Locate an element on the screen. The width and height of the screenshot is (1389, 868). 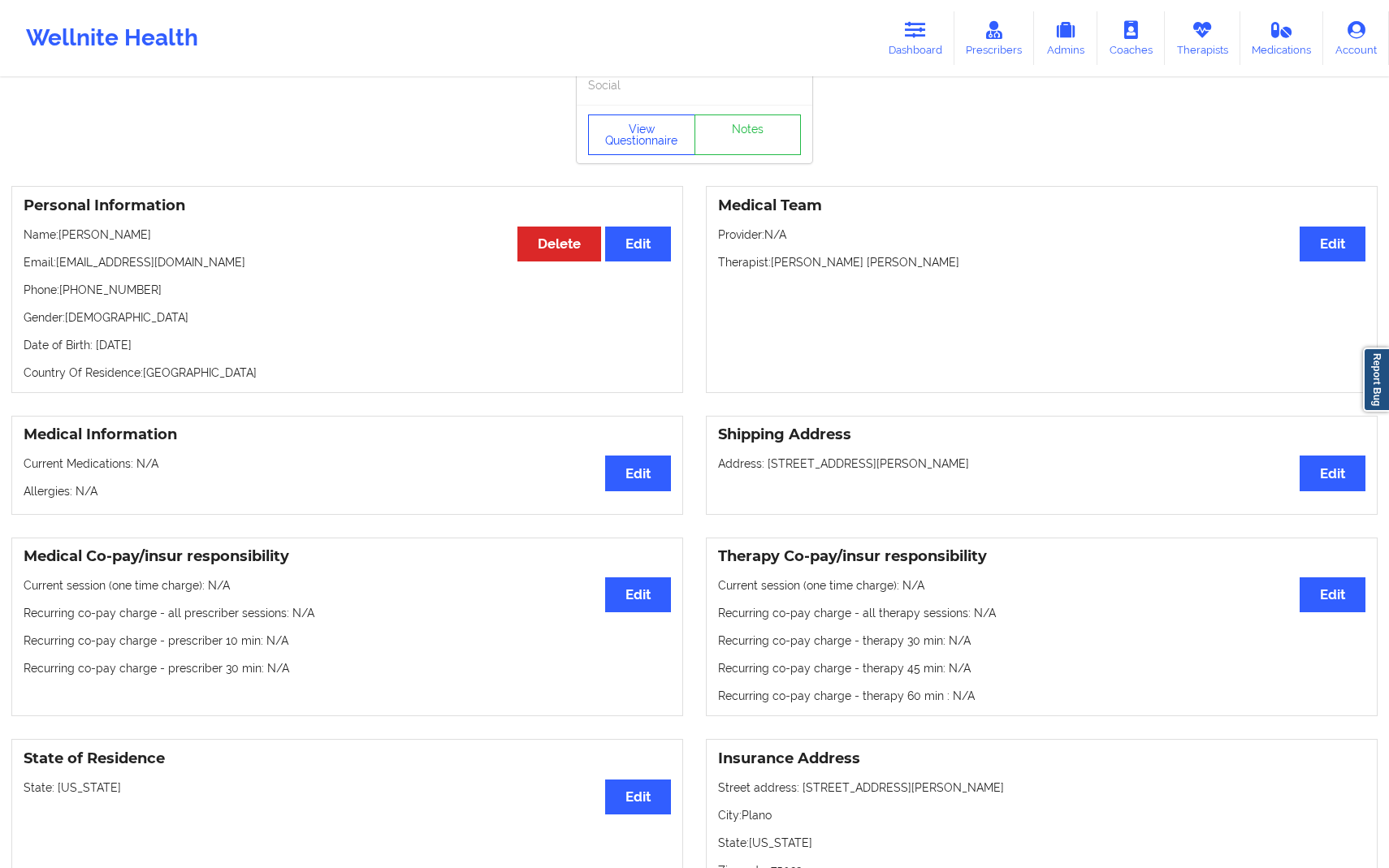
p: Current Medications: N/A is located at coordinates (347, 464).